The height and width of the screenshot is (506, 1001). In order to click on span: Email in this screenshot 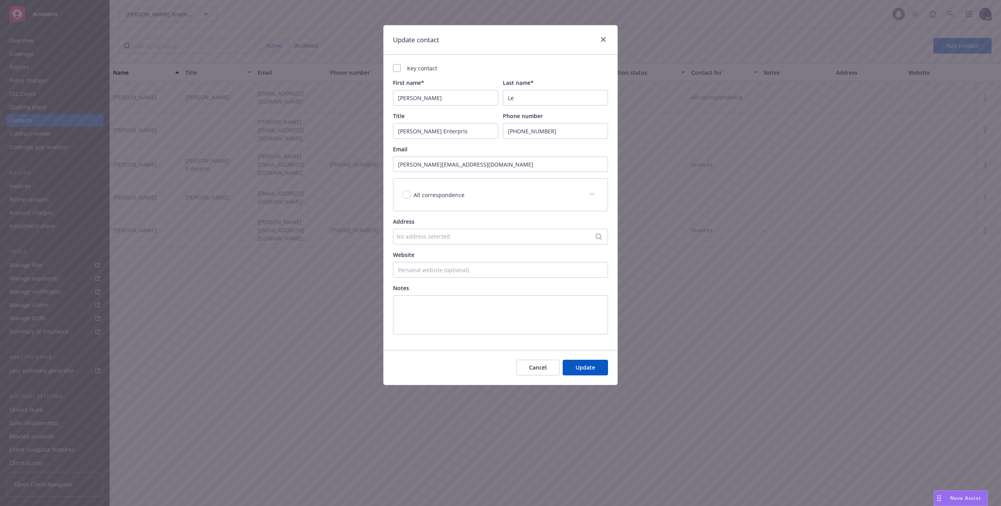, I will do `click(400, 149)`.